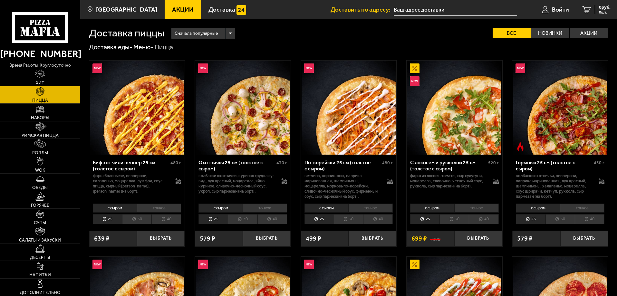  I want to click on span: 0 руб., so click(605, 7).